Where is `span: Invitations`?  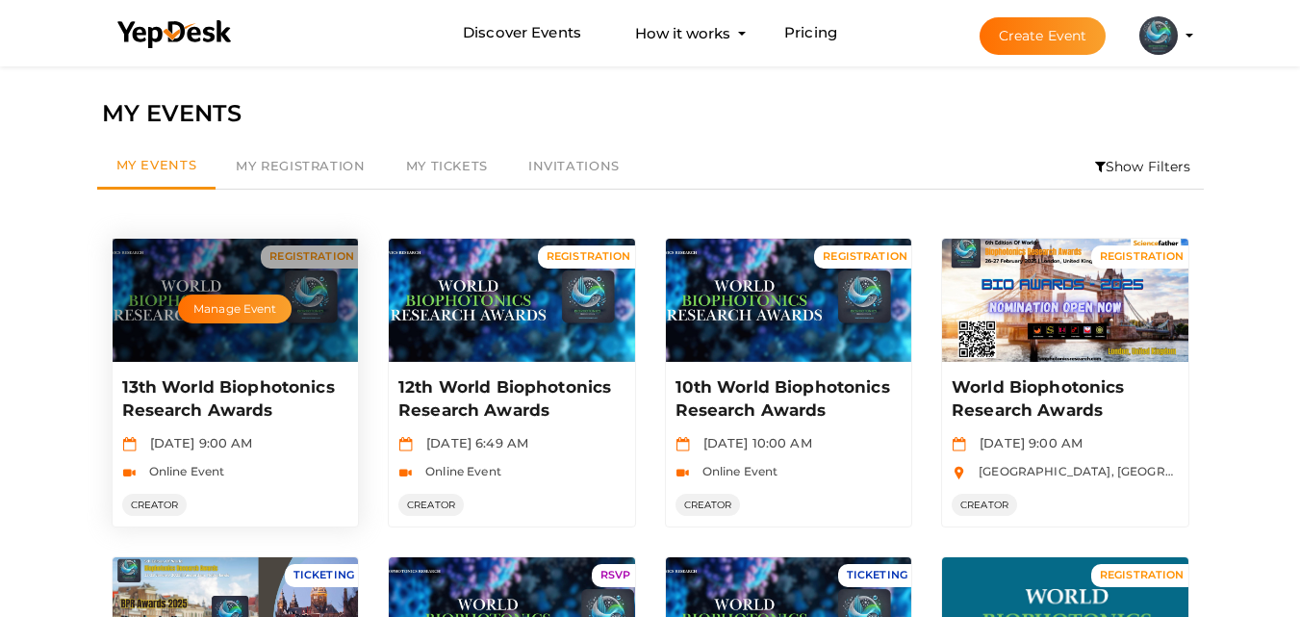
span: Invitations is located at coordinates (574, 166).